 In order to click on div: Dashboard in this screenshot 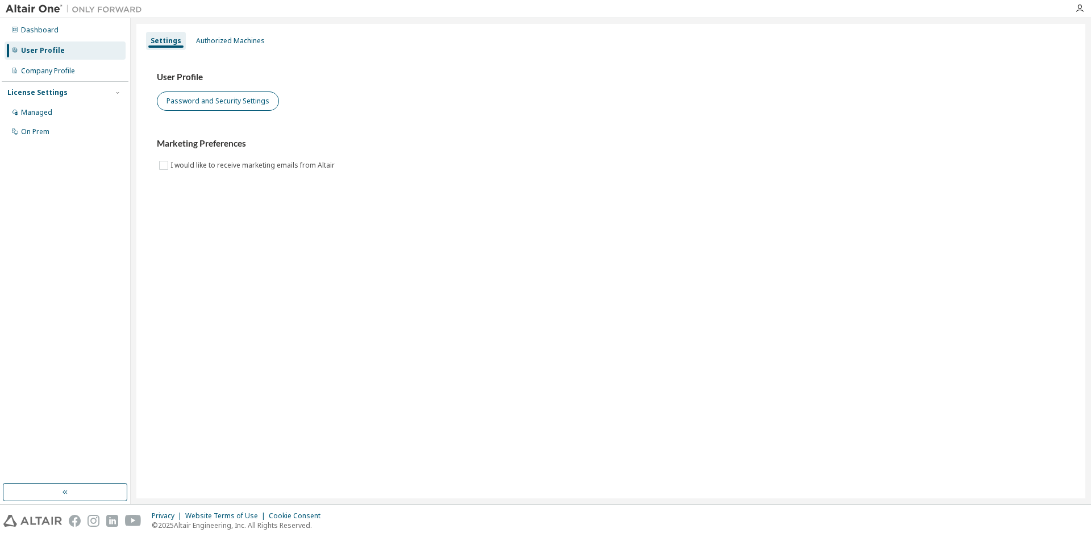, I will do `click(40, 30)`.